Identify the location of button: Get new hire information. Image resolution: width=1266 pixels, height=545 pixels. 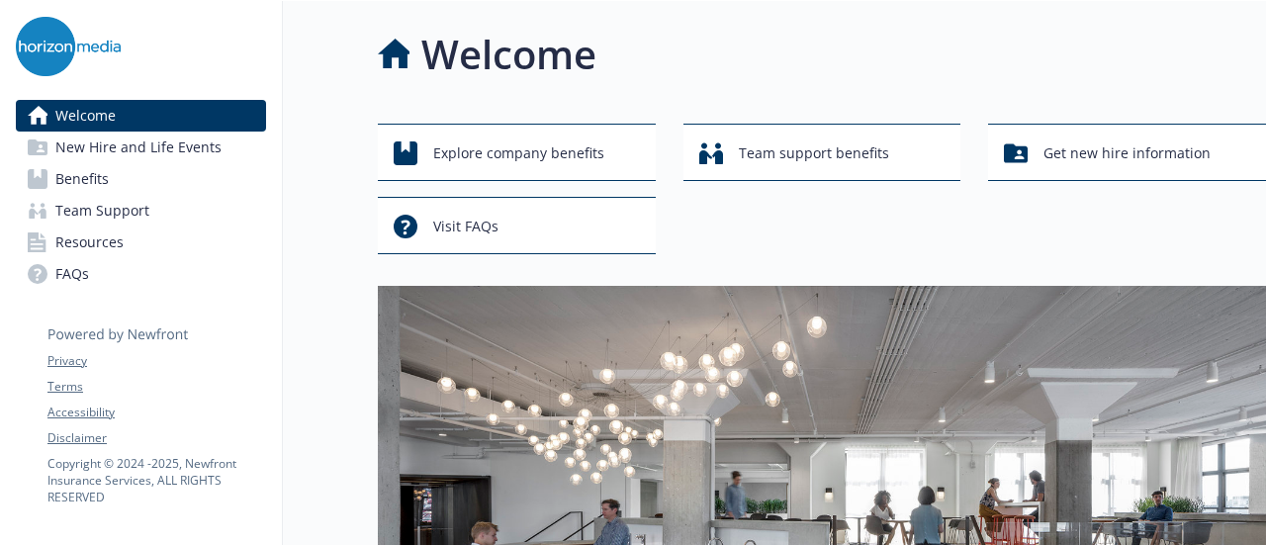
(1126, 152).